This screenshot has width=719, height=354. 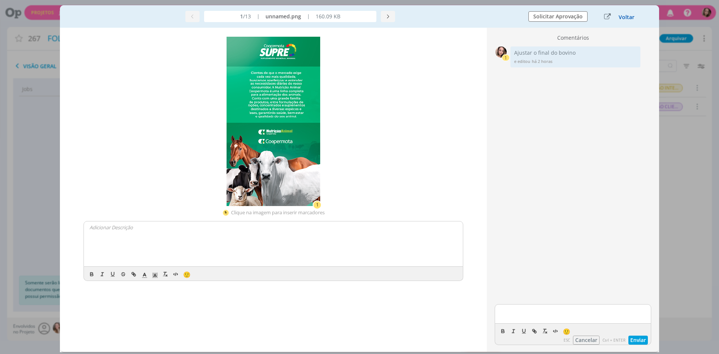 I want to click on div: 1, so click(x=317, y=205).